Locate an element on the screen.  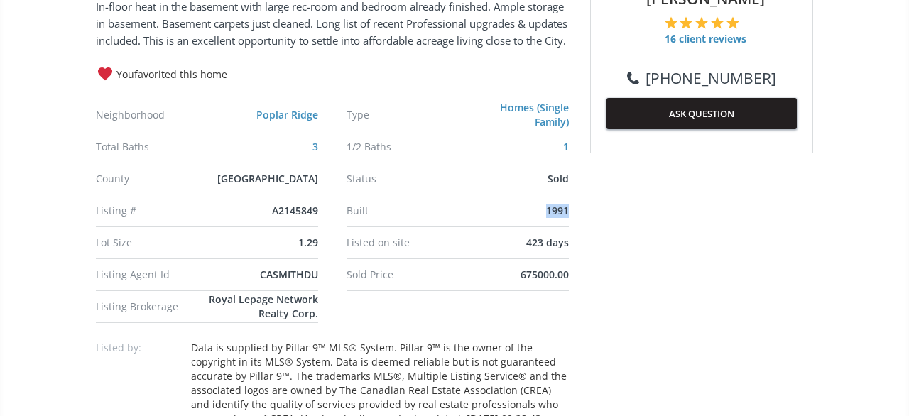
span: CASMITHDU is located at coordinates (289, 274).